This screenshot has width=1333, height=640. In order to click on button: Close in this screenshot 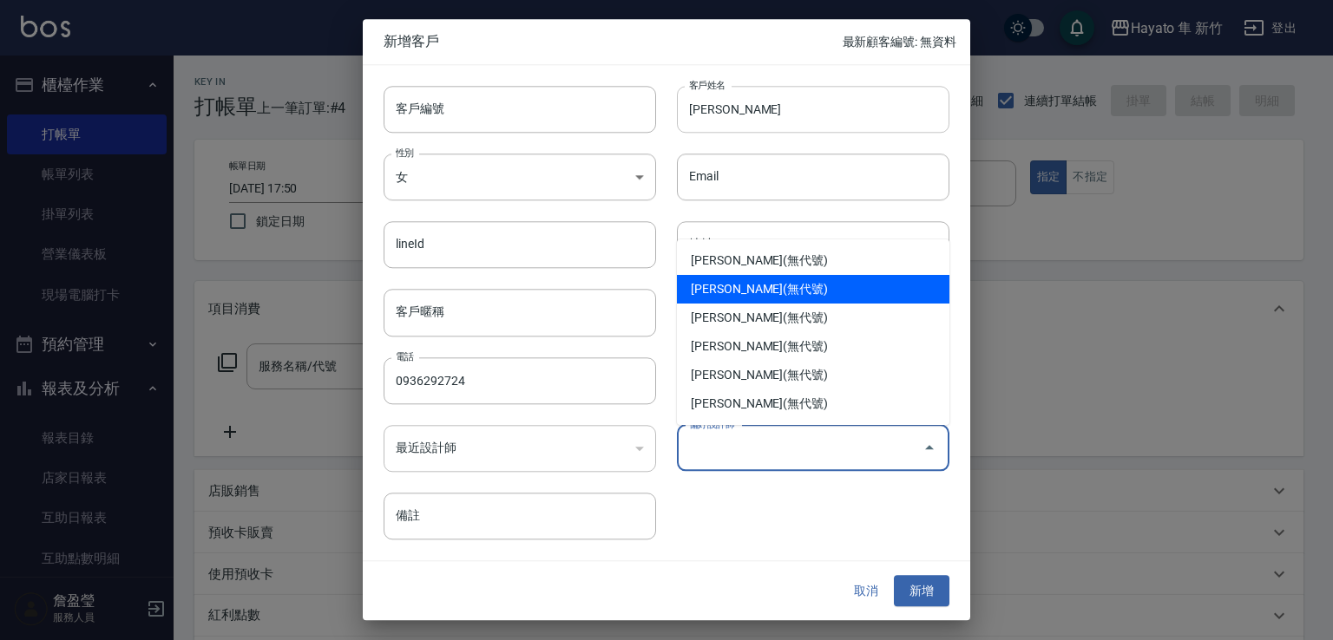, I will do `click(929, 449)`.